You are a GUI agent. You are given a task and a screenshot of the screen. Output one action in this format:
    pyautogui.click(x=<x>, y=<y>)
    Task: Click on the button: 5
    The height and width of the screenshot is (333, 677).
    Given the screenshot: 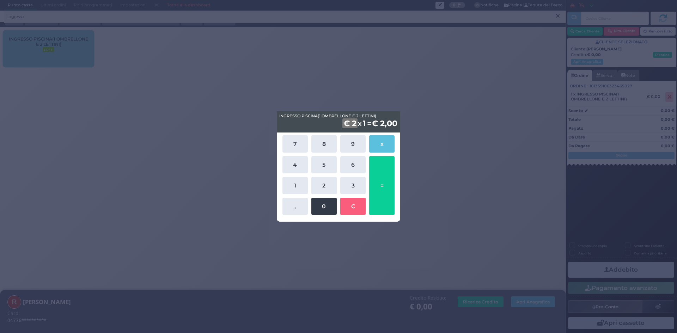 What is the action you would take?
    pyautogui.click(x=324, y=165)
    